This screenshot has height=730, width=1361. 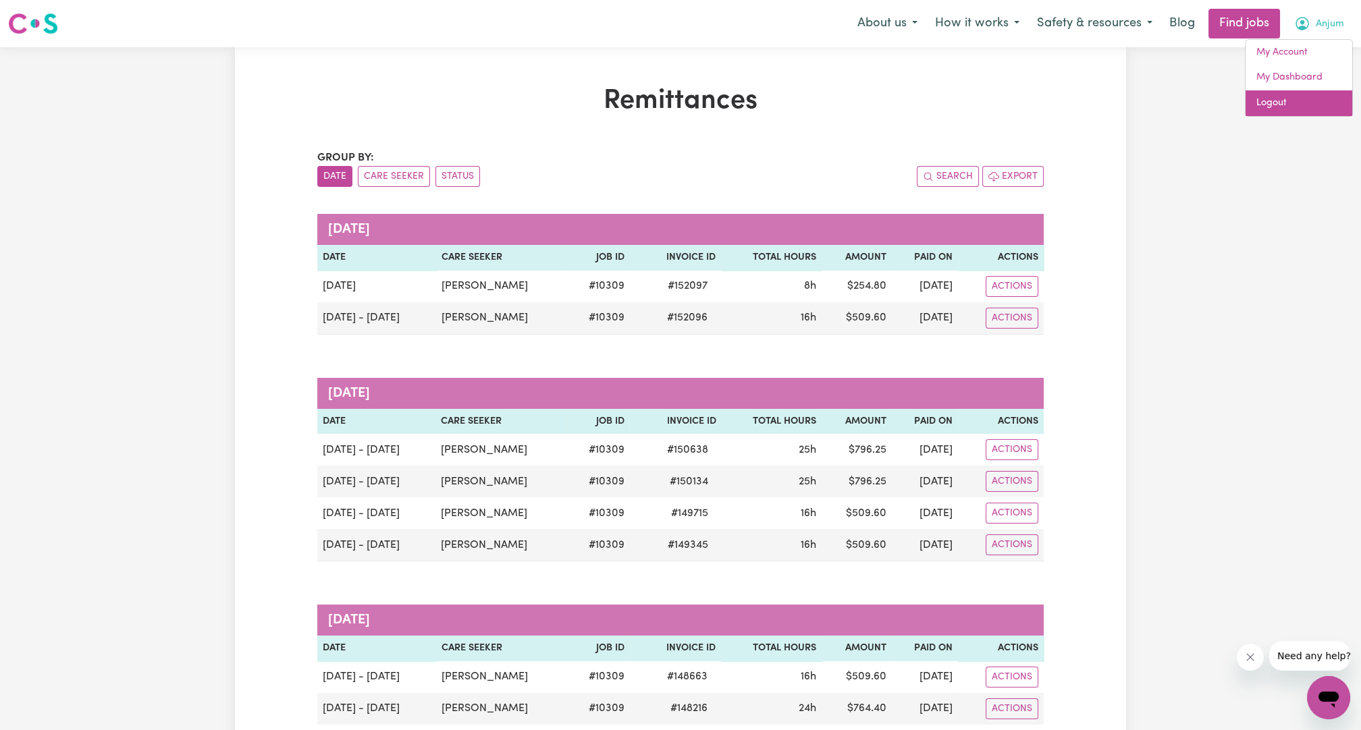 What do you see at coordinates (1013, 176) in the screenshot?
I see `button: Export` at bounding box center [1013, 176].